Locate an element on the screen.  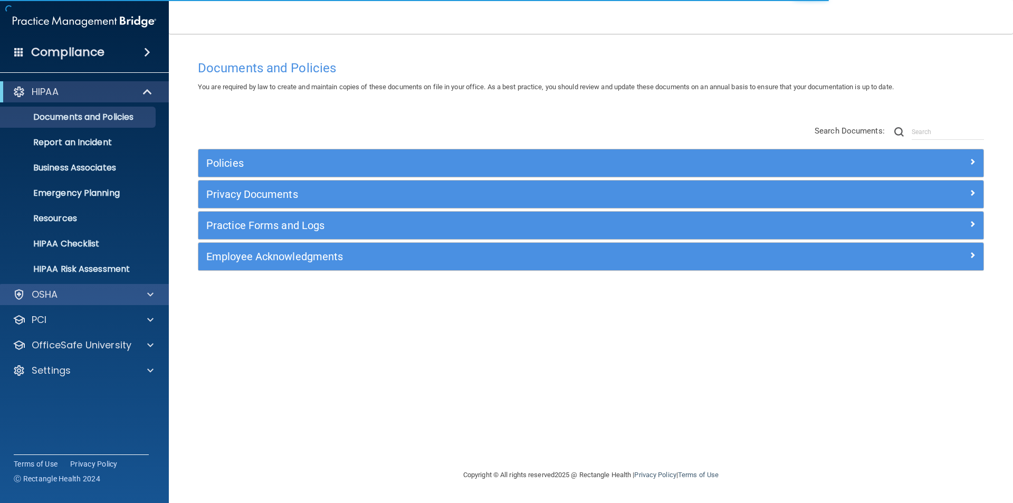
p: Settings is located at coordinates (51, 370).